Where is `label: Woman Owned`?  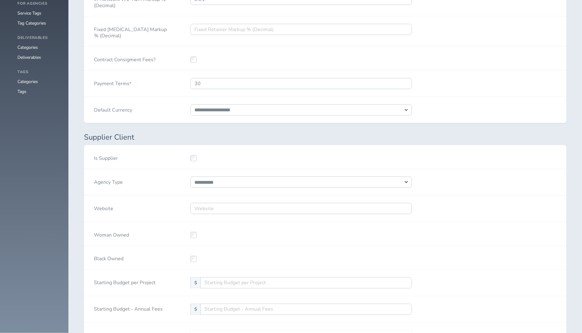
label: Woman Owned is located at coordinates (111, 234).